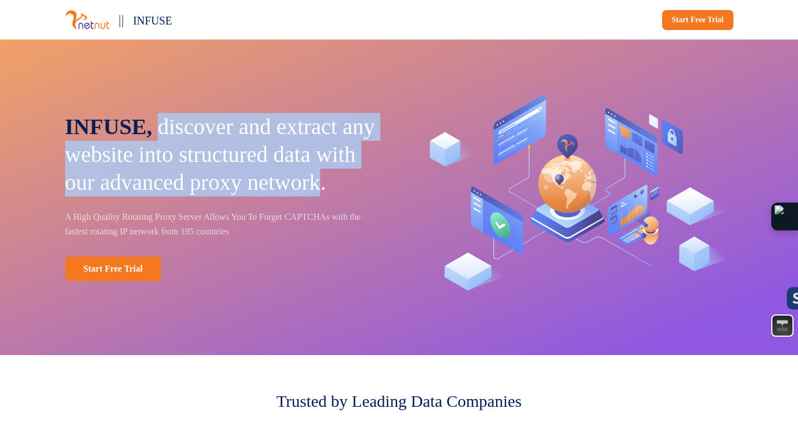 The image size is (798, 433). Describe the element at coordinates (153, 21) in the screenshot. I see `span: INFUSE` at that location.